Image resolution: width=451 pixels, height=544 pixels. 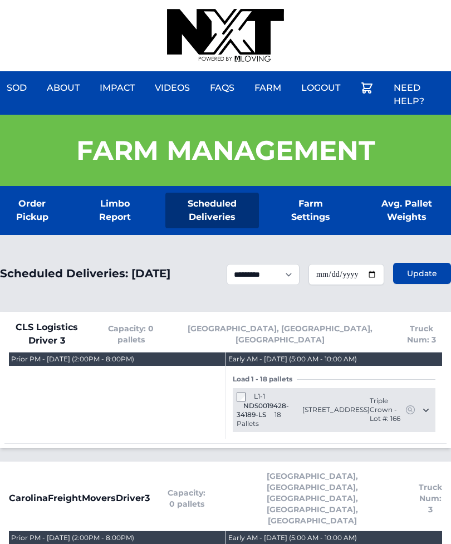 I want to click on a: Farm Settings, so click(x=310, y=210).